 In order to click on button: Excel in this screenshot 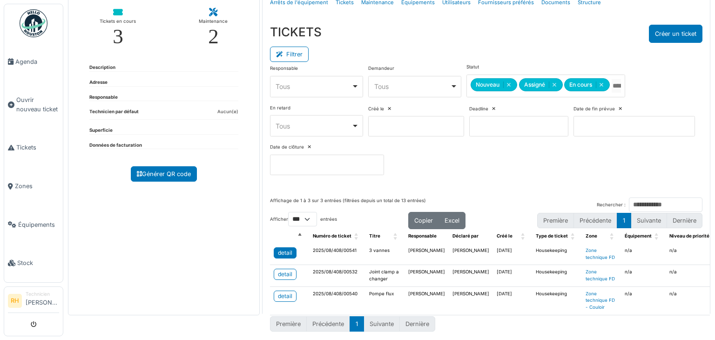, I will do `click(452, 220)`.